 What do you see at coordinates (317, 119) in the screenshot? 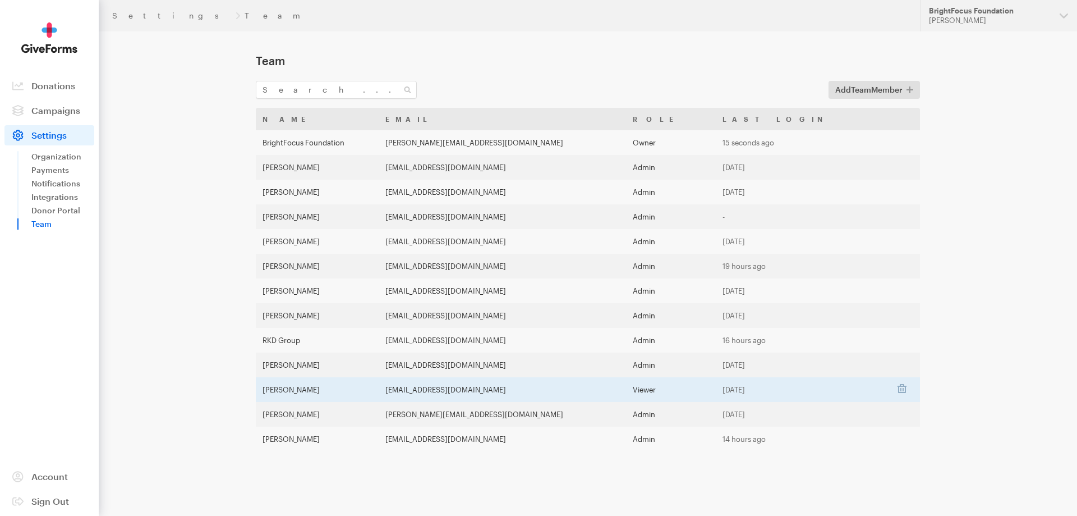
I see `th: Name: activate to sort column ascending` at bounding box center [317, 119].